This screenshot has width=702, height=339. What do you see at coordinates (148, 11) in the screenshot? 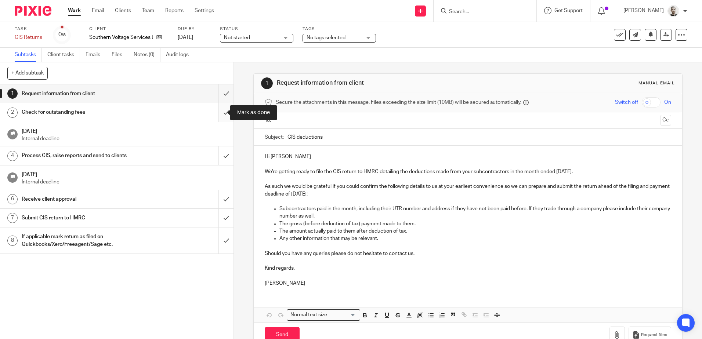
I see `a: Team` at bounding box center [148, 11].